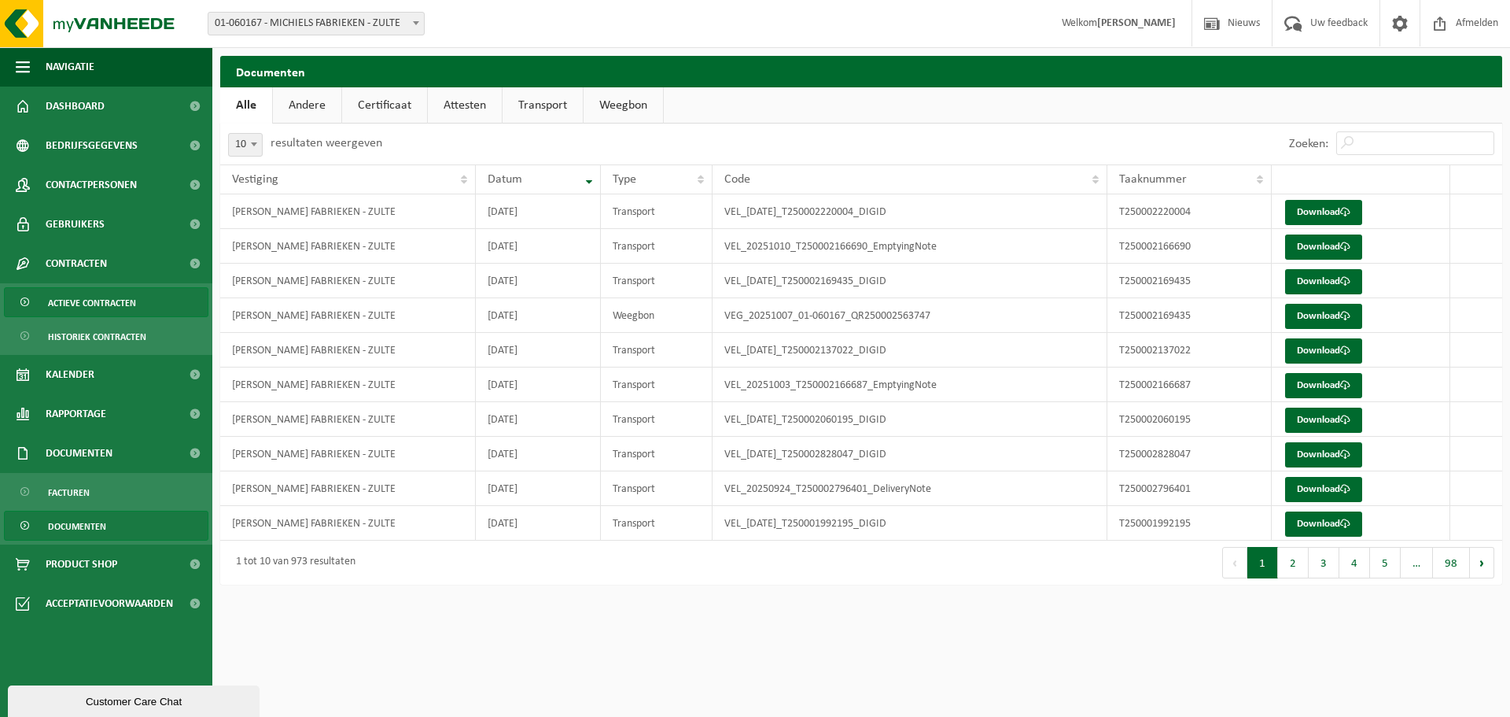 The image size is (1510, 717). What do you see at coordinates (91, 185) in the screenshot?
I see `span: Contactpersonen` at bounding box center [91, 185].